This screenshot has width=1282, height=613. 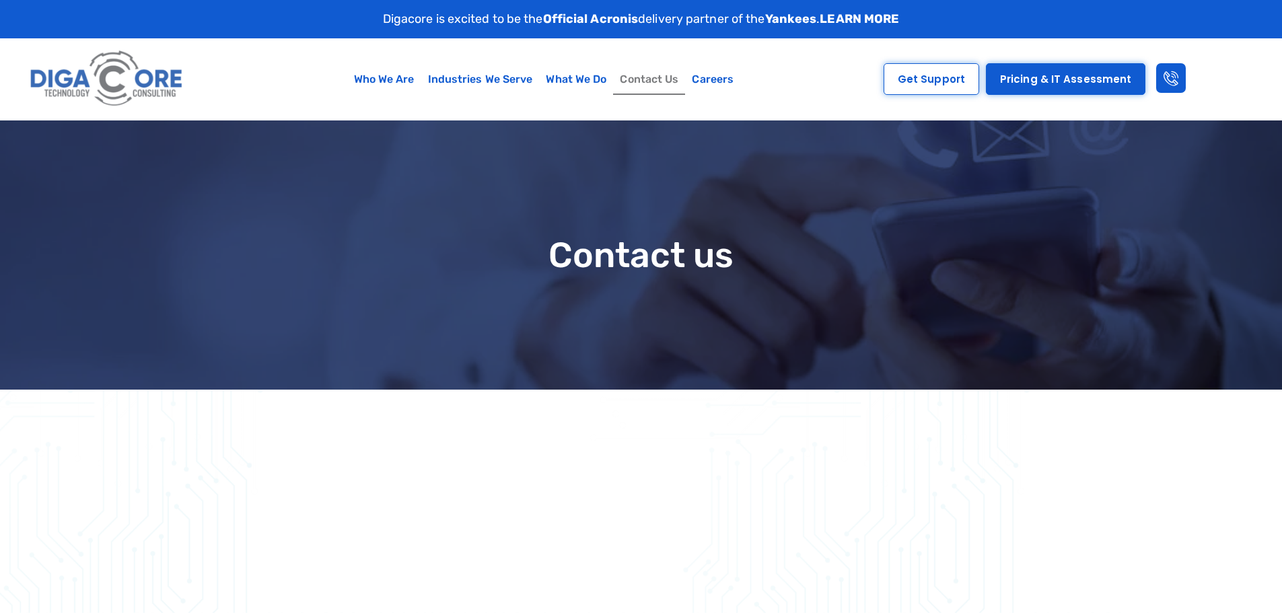 What do you see at coordinates (713, 79) in the screenshot?
I see `a: Careers` at bounding box center [713, 79].